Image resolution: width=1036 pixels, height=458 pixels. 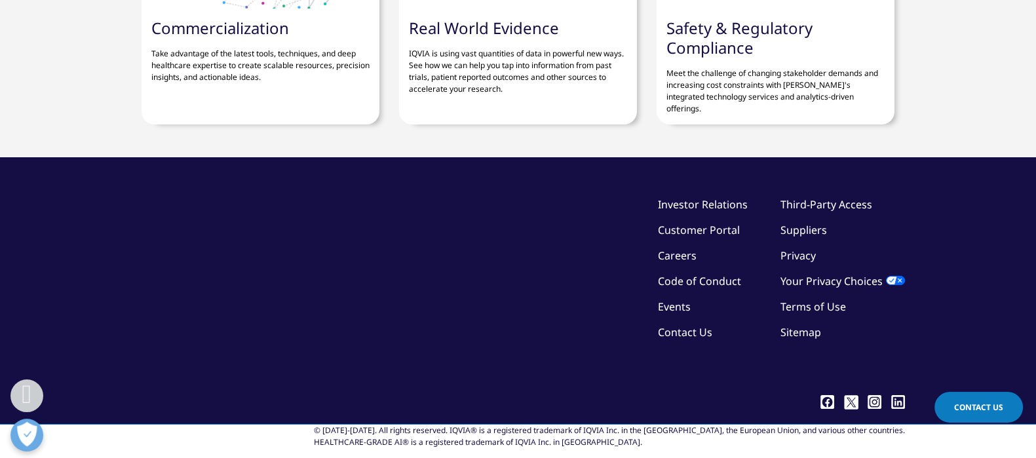 I want to click on a: Code of Conduct, so click(x=699, y=281).